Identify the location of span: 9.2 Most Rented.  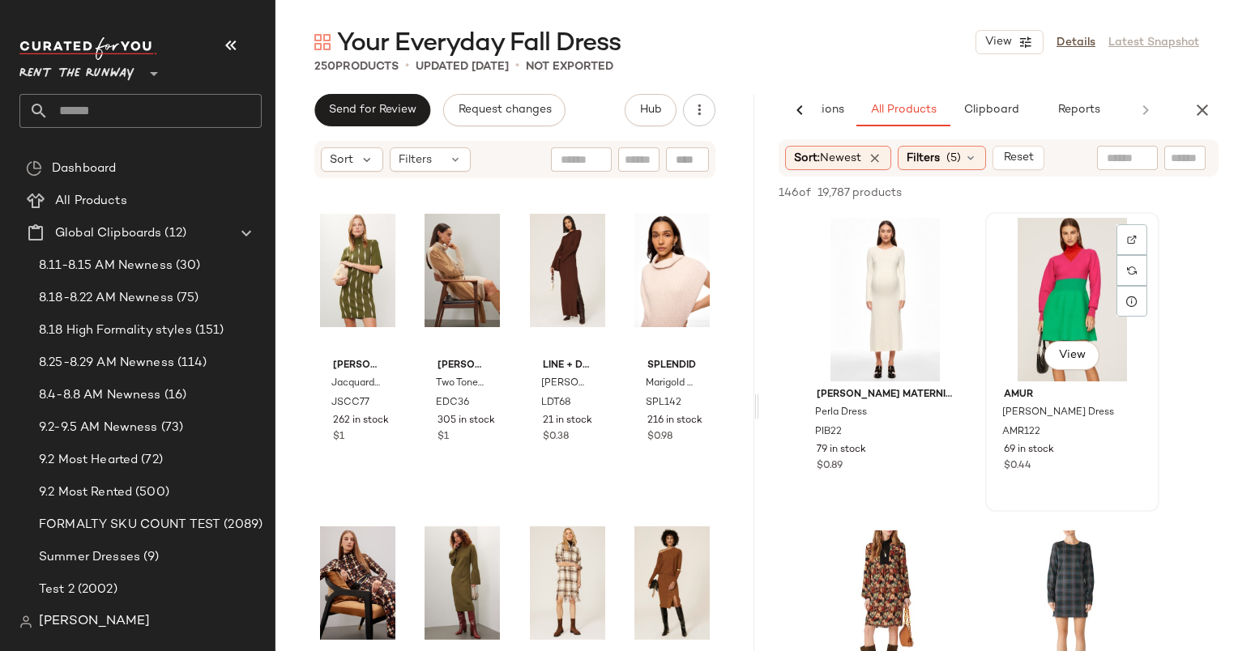
(85, 493).